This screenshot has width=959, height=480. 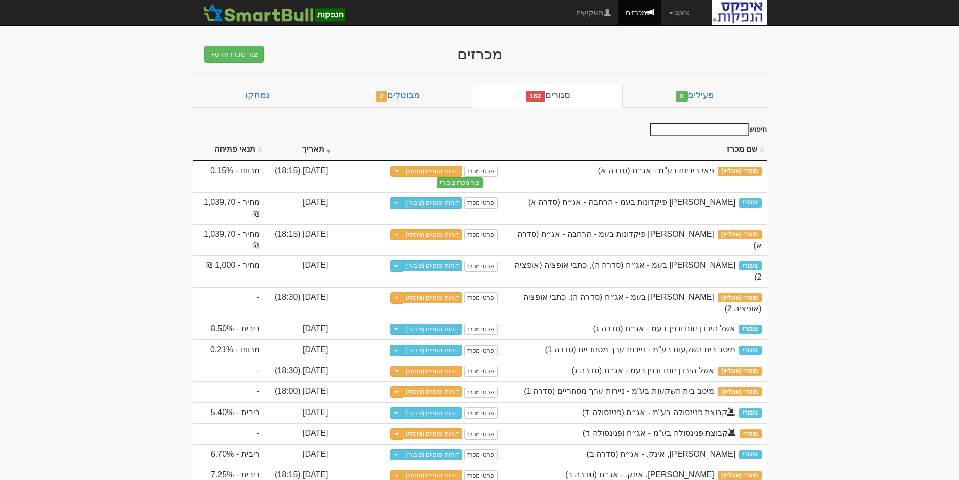 I want to click on td: ריבית - 6.70%, so click(x=229, y=455).